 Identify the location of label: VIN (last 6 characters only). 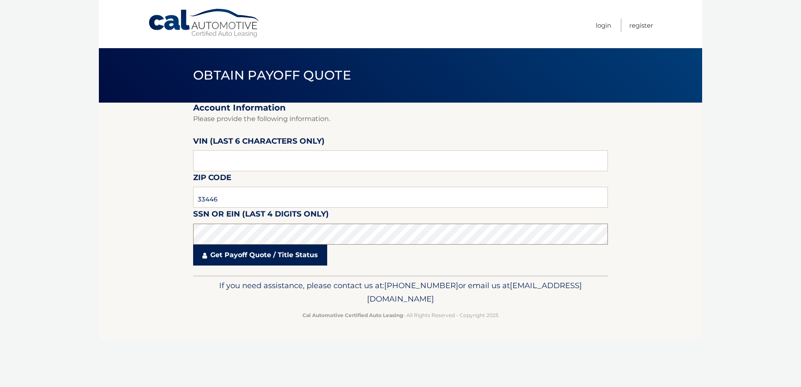
(259, 142).